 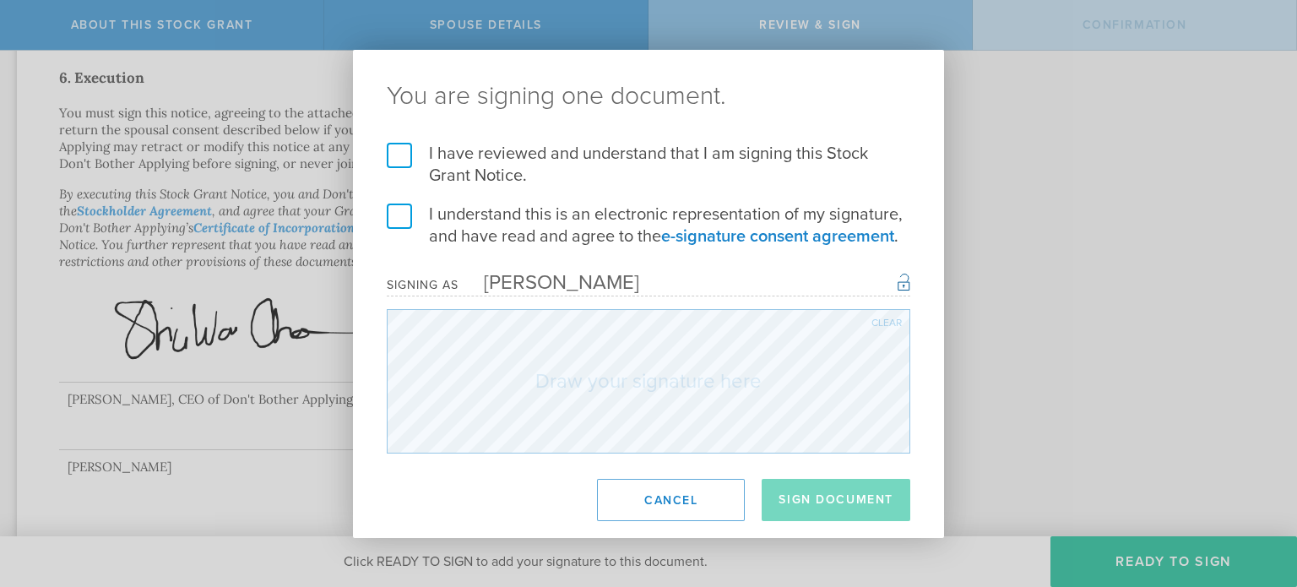 What do you see at coordinates (671, 500) in the screenshot?
I see `button: Cancel` at bounding box center [671, 500].